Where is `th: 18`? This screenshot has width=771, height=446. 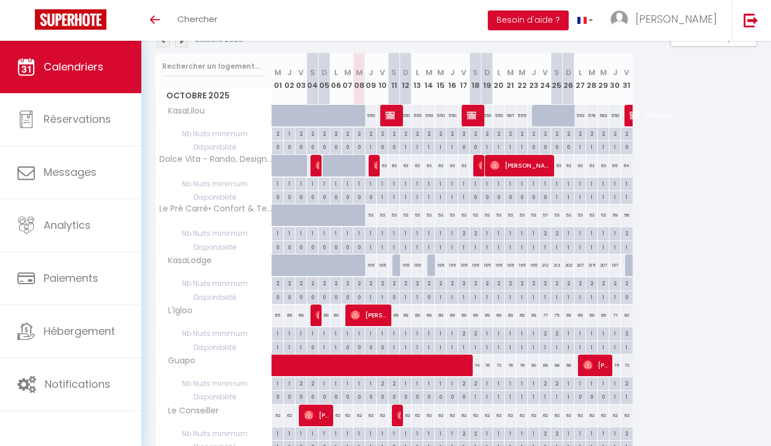
th: 18 is located at coordinates (476, 79).